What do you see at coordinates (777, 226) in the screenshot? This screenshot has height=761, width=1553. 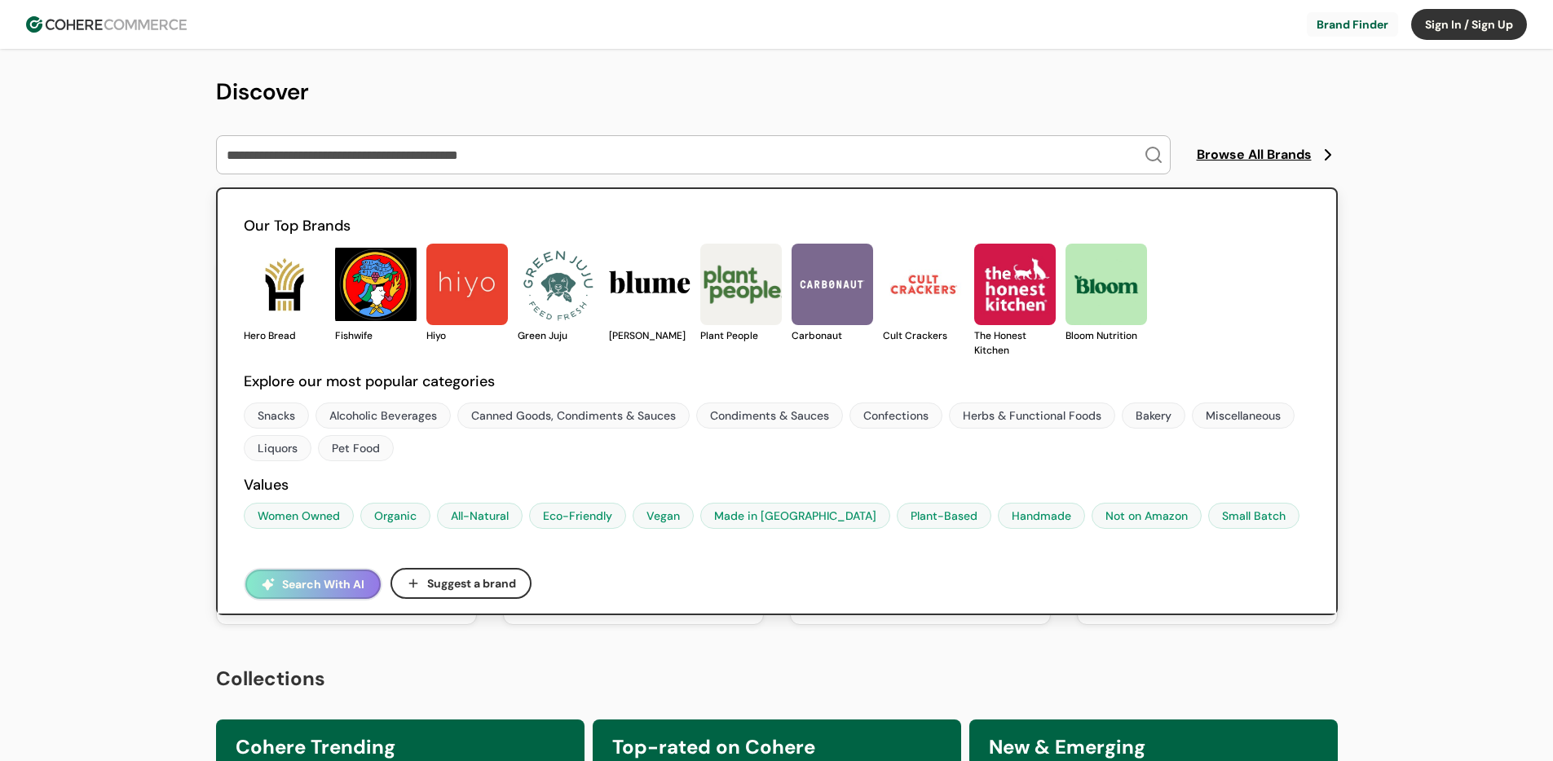 I see `h2: Our Top Brands` at bounding box center [777, 226].